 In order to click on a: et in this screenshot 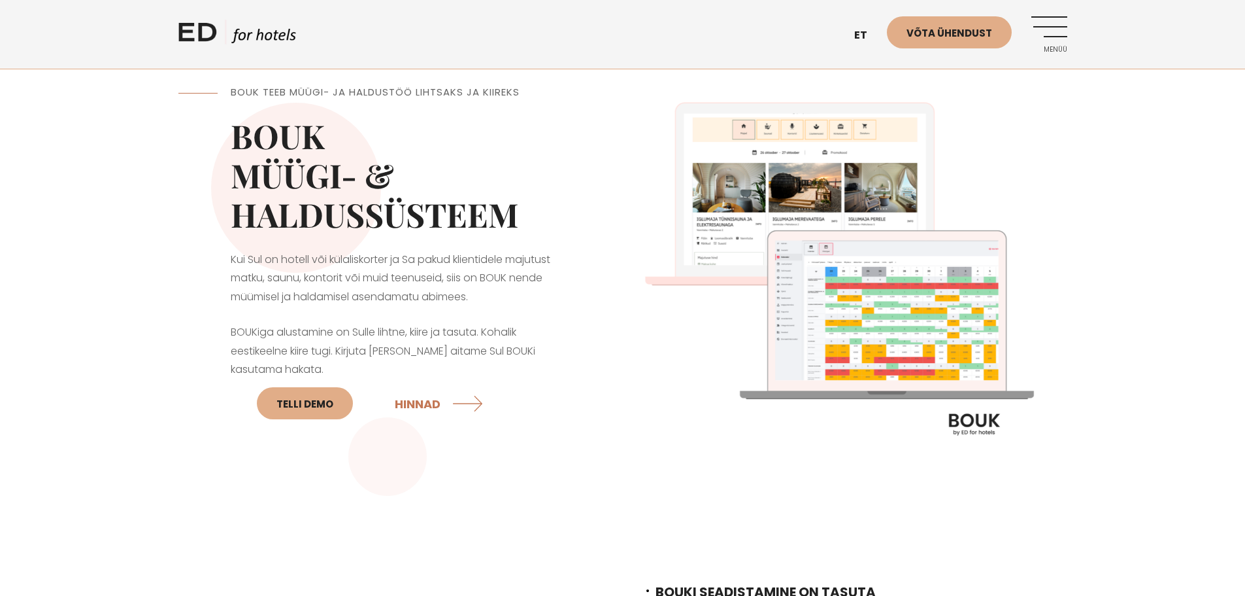, I will do `click(868, 35)`.